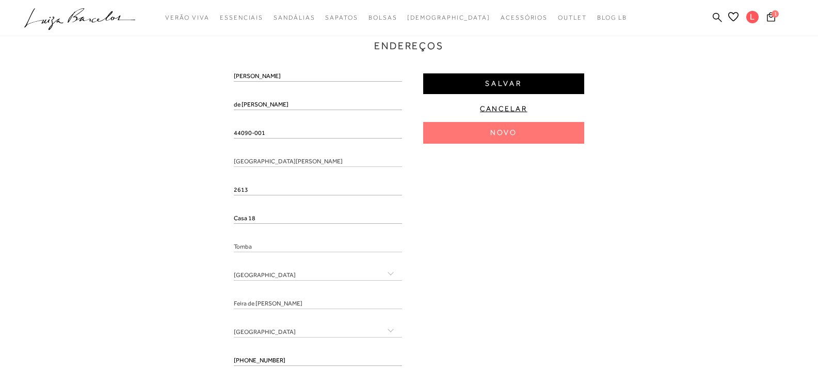 Image resolution: width=818 pixels, height=382 pixels. What do you see at coordinates (504, 84) in the screenshot?
I see `button: Salvar` at bounding box center [504, 84].